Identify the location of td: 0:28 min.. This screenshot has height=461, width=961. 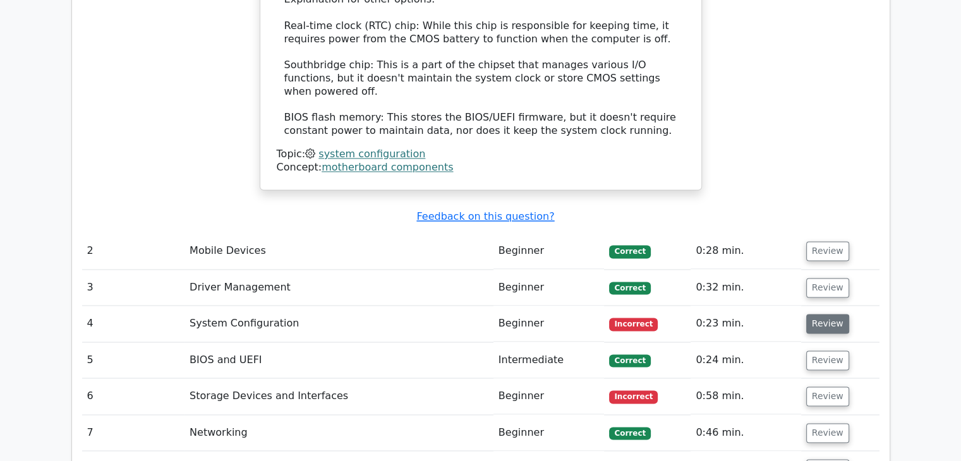
(745, 251).